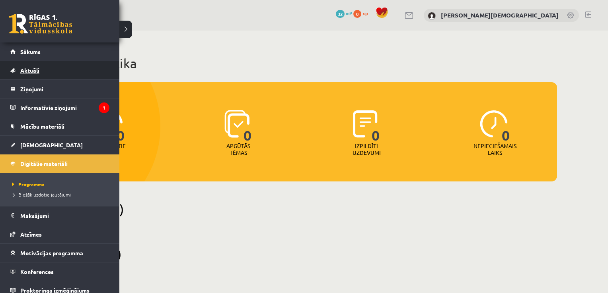  Describe the element at coordinates (362, 13) in the screenshot. I see `a: 0 xp` at that location.